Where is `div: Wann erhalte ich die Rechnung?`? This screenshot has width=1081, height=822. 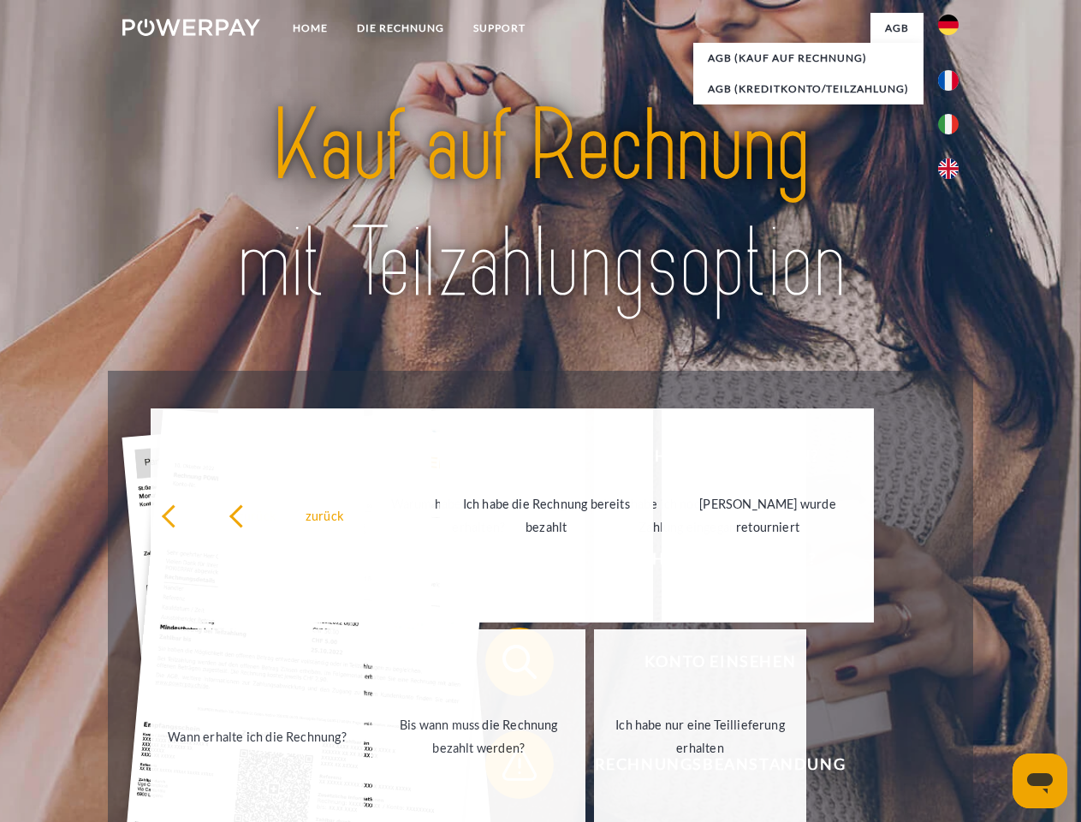
div: Wann erhalte ich die Rechnung? is located at coordinates (257, 735).